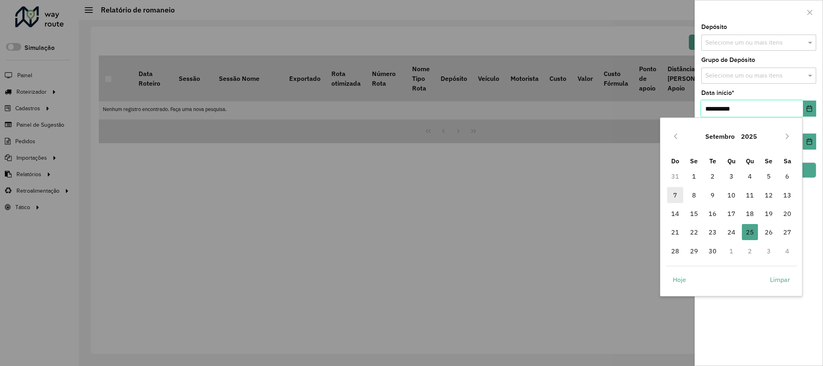 The image size is (823, 366). I want to click on span: 4, so click(750, 176).